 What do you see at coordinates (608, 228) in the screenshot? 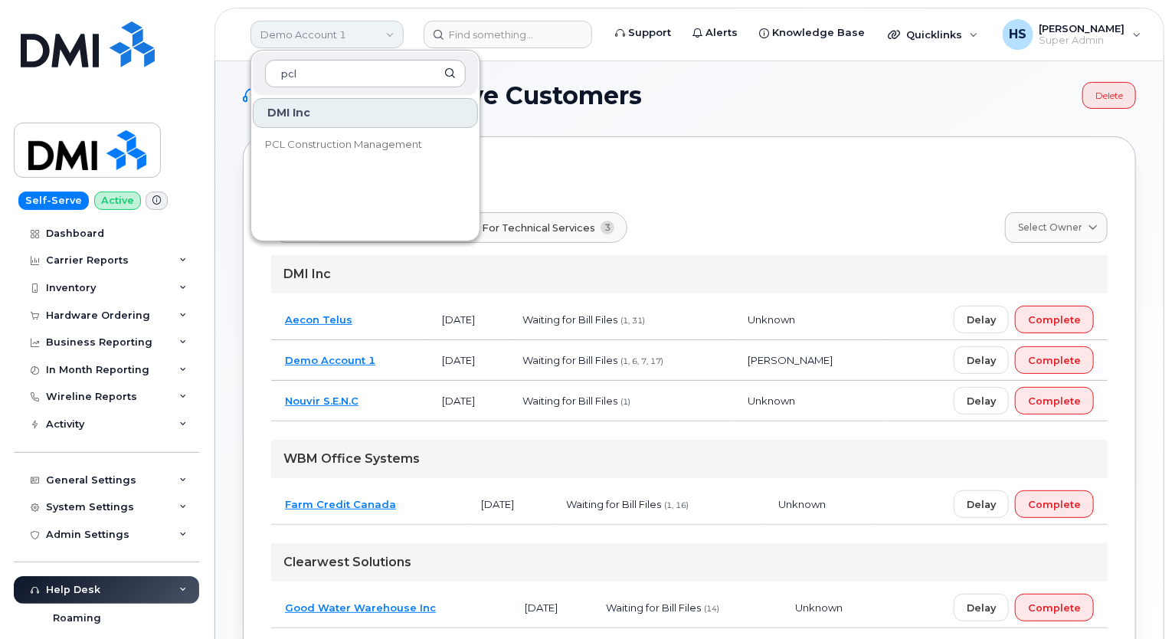
I see `span: 3` at bounding box center [608, 228].